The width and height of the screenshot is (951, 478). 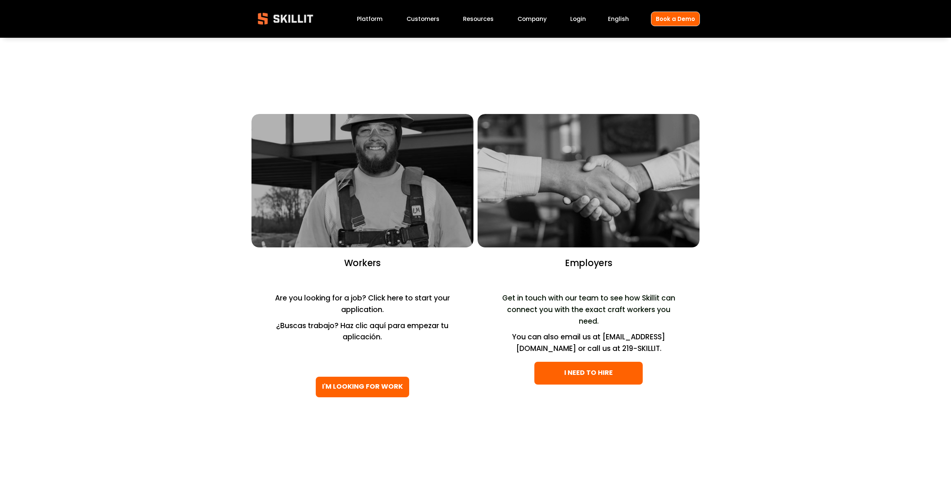 What do you see at coordinates (478, 19) in the screenshot?
I see `a: folder dropdown` at bounding box center [478, 19].